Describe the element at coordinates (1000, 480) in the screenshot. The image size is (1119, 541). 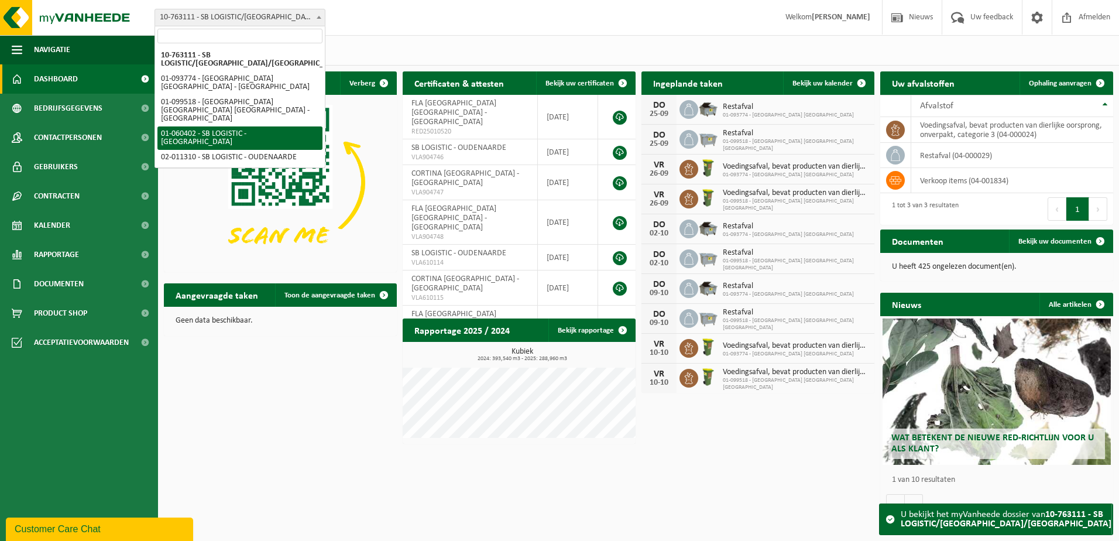
I see `p: 1 van 10 resultaten` at that location.